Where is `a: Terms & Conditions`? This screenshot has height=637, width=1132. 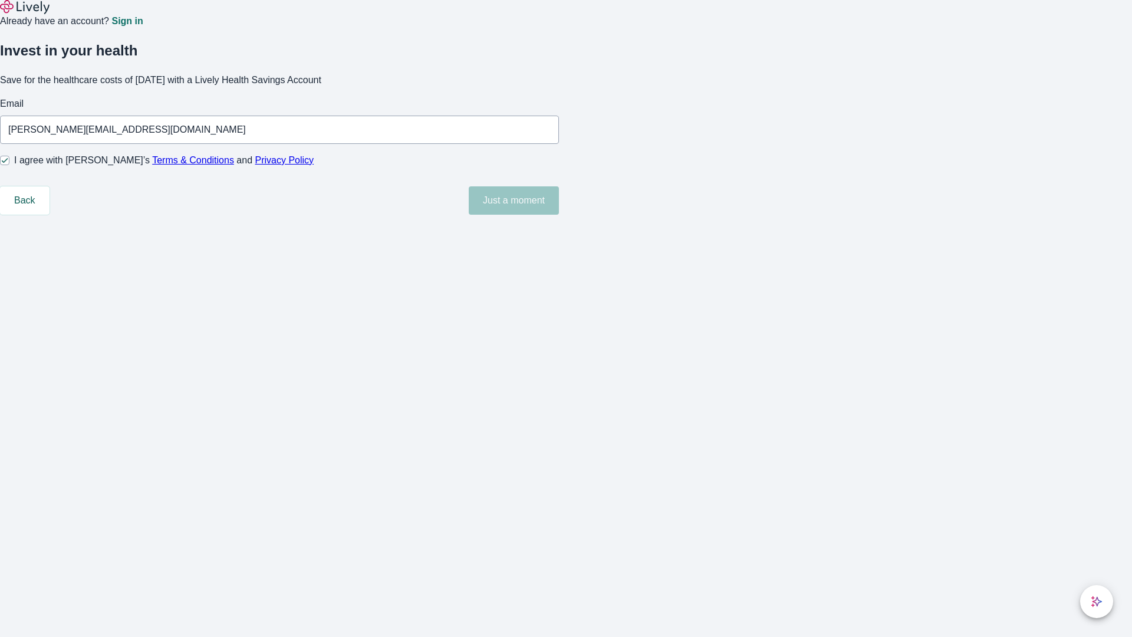
a: Terms & Conditions is located at coordinates (193, 160).